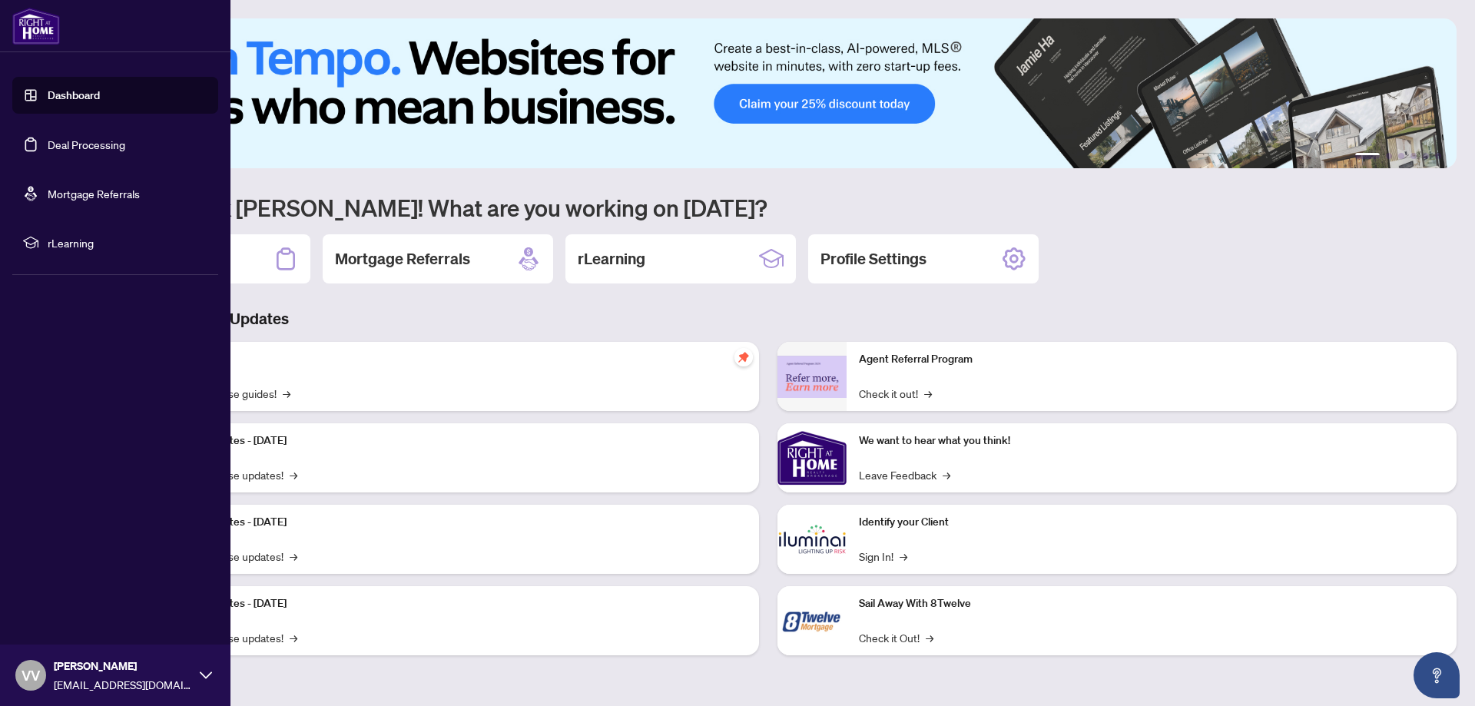 This screenshot has height=706, width=1475. What do you see at coordinates (1437, 675) in the screenshot?
I see `button: Open asap` at bounding box center [1437, 675].